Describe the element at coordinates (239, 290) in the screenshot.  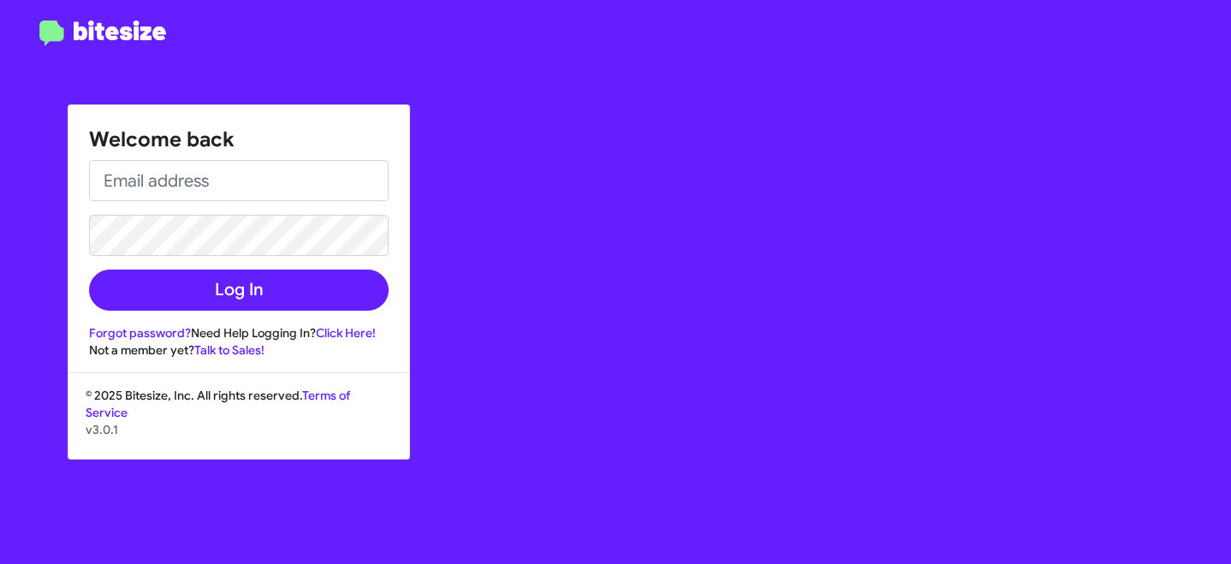
I see `button: Log In` at that location.